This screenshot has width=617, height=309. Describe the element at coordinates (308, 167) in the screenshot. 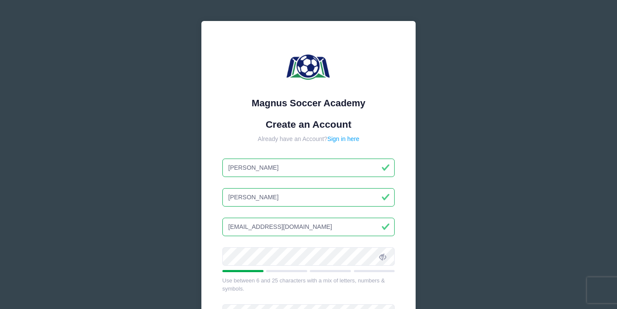

I see `input: First Name` at that location.